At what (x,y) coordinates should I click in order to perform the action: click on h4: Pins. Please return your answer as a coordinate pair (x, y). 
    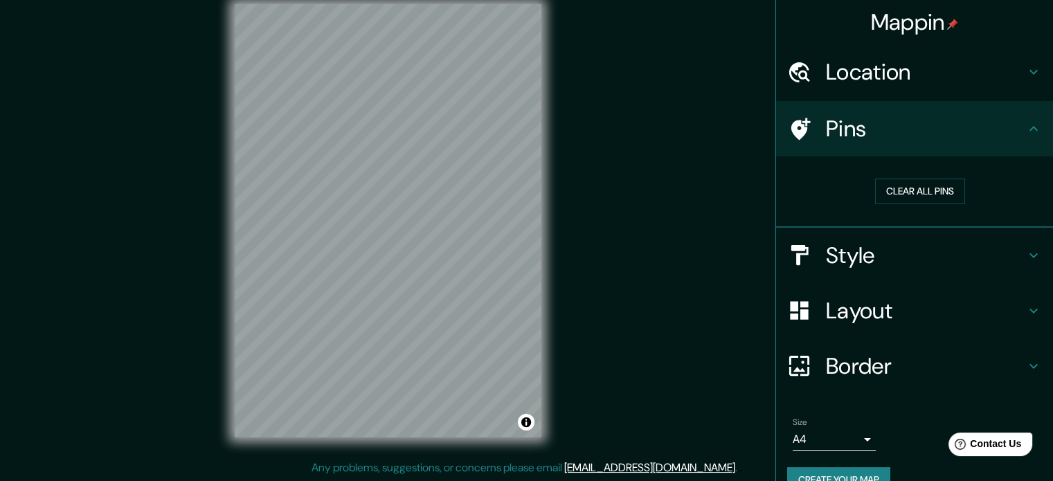
    Looking at the image, I should click on (926, 129).